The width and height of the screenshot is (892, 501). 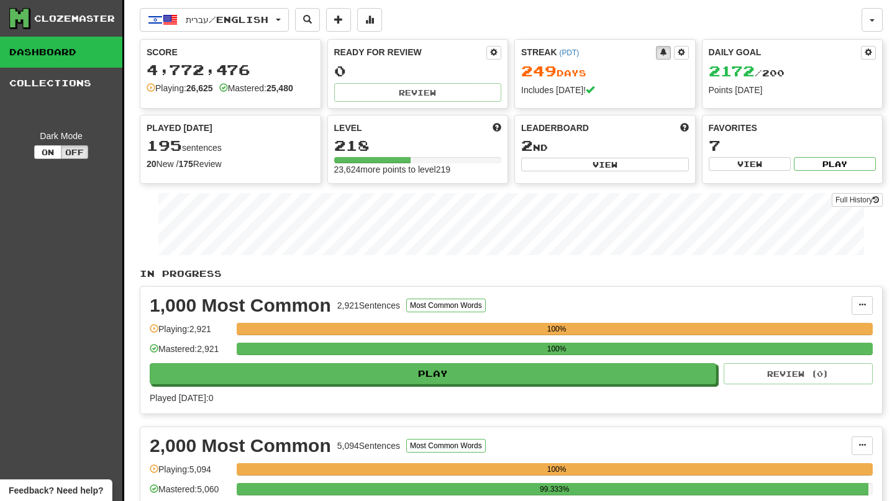 I want to click on div: Favorites, so click(x=793, y=128).